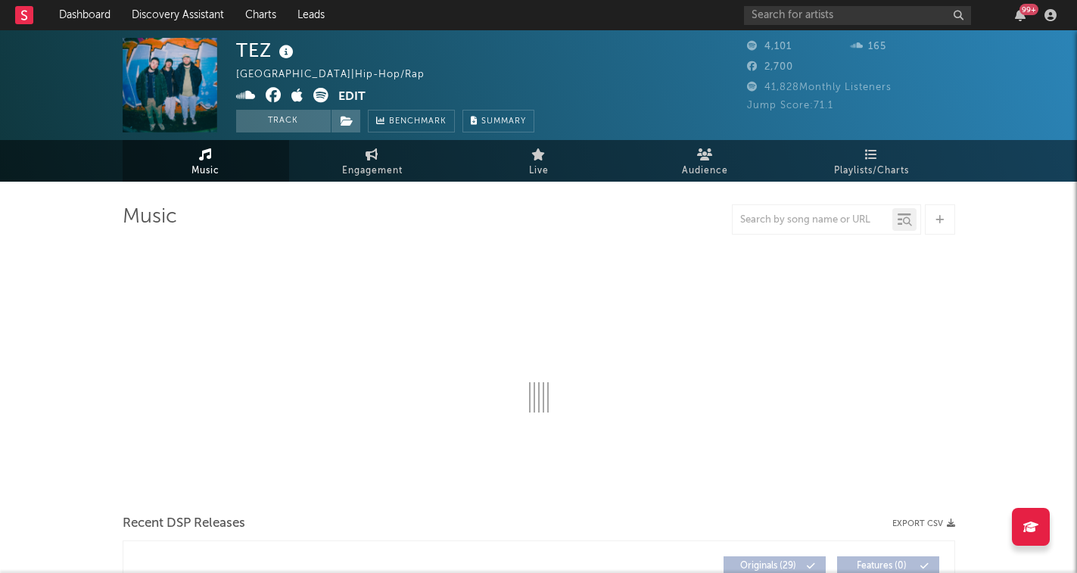  I want to click on span: Benchmark, so click(418, 122).